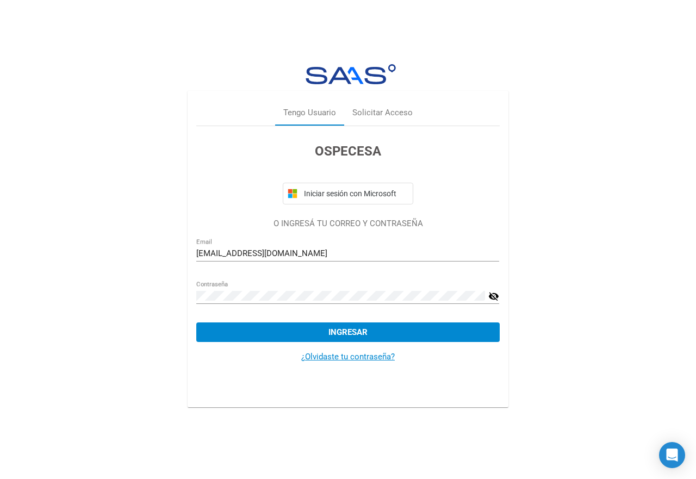 This screenshot has width=696, height=479. Describe the element at coordinates (355, 193) in the screenshot. I see `span: Iniciar sesión con Microsoft` at that location.